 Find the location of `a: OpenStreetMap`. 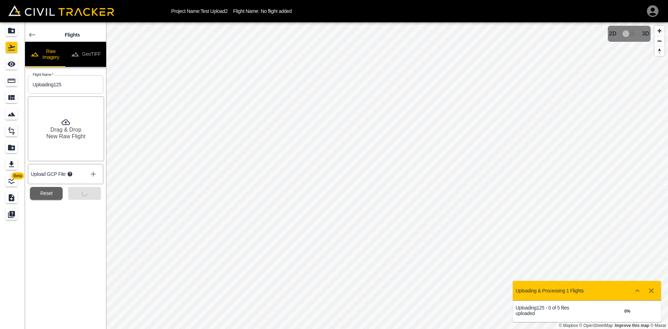

a: OpenStreetMap is located at coordinates (596, 325).